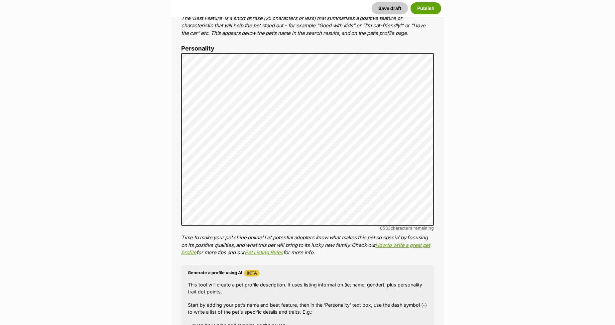  Describe the element at coordinates (307, 288) in the screenshot. I see `p: This tool will create a pet profile description. It uses listing information (ie; name, gender), ...` at that location.